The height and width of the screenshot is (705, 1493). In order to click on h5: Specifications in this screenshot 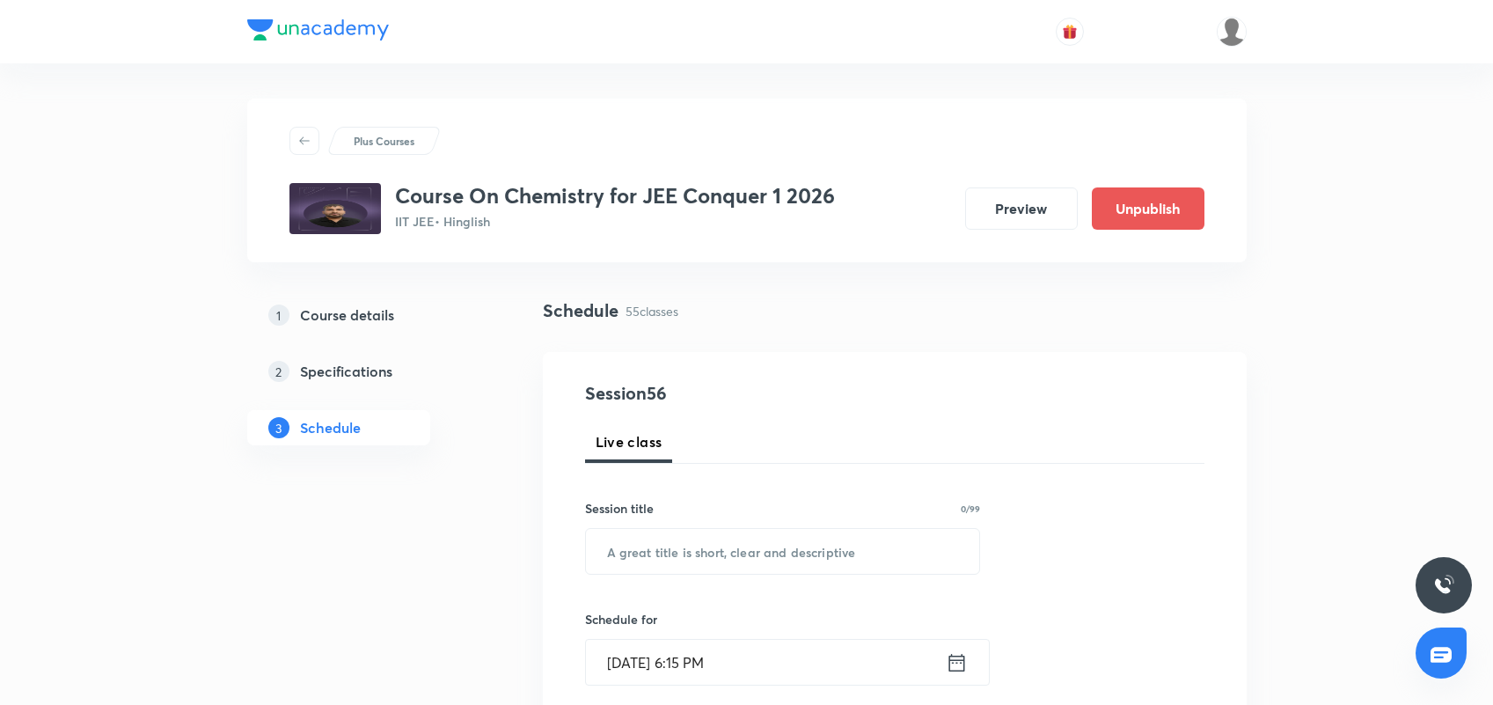, I will do `click(346, 371)`.